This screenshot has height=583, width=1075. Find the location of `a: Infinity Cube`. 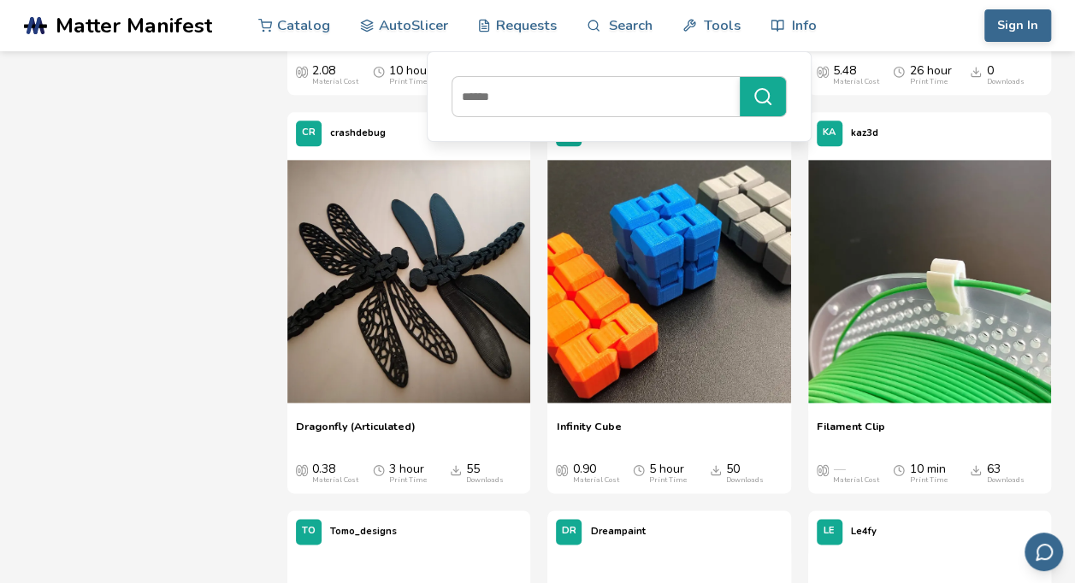

a: Infinity Cube is located at coordinates (588, 433).